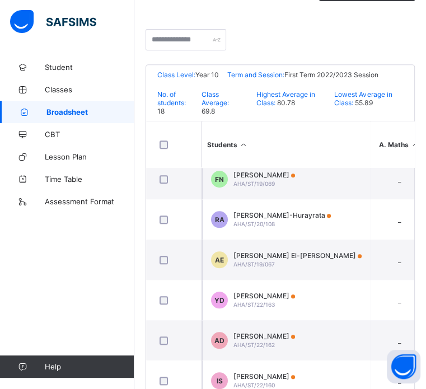 Image resolution: width=426 pixels, height=389 pixels. I want to click on th: Students, so click(286, 144).